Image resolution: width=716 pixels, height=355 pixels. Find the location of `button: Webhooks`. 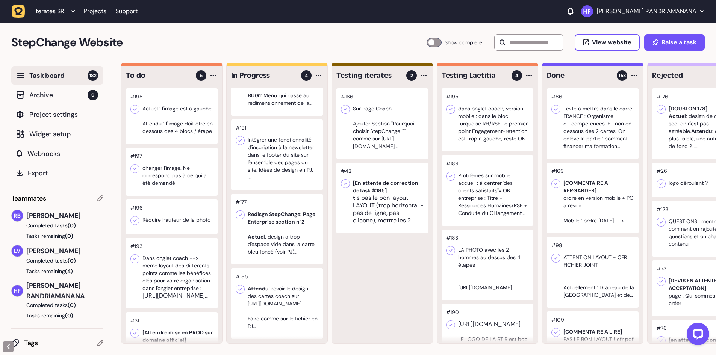

button: Webhooks is located at coordinates (57, 154).